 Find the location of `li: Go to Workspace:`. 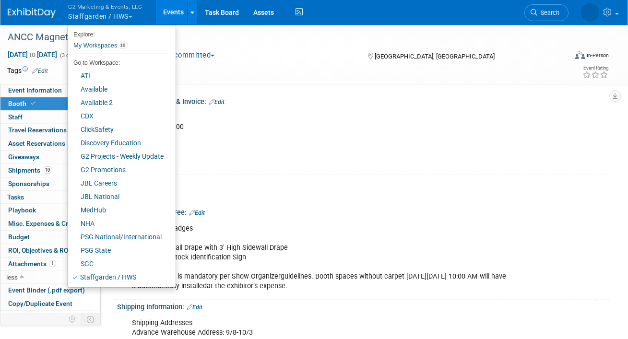

li: Go to Workspace: is located at coordinates (118, 63).